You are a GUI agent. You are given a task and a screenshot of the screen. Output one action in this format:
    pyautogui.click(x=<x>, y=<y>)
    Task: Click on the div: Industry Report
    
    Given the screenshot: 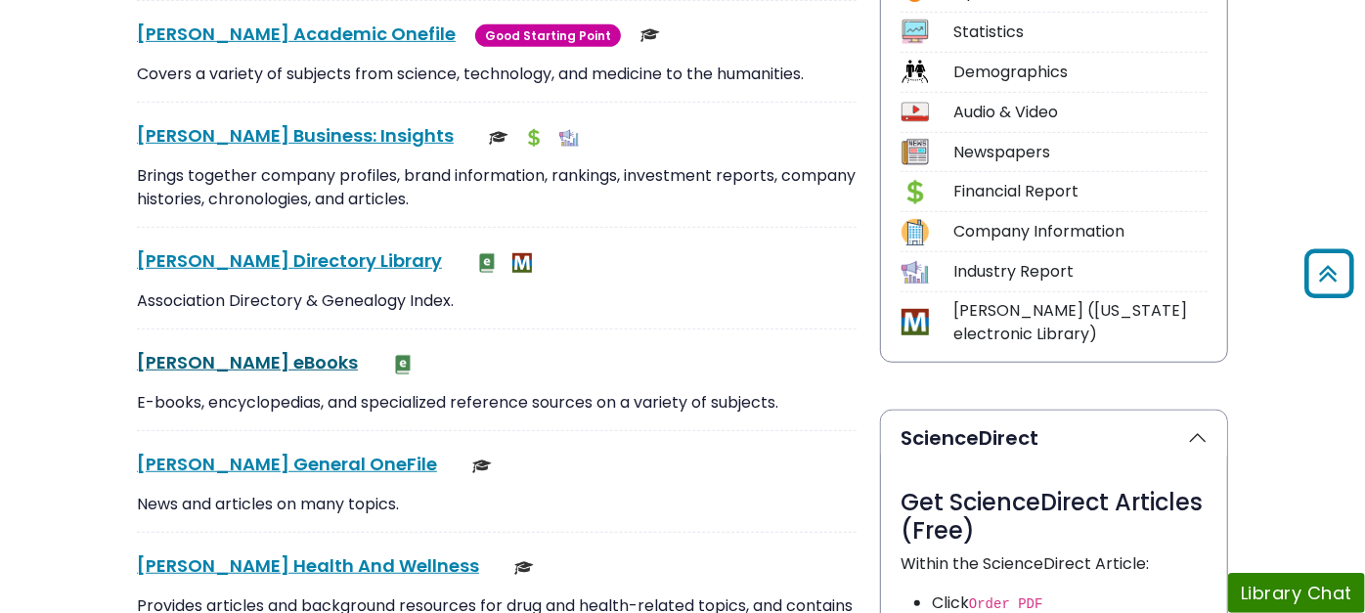 What is the action you would take?
    pyautogui.click(x=1080, y=272)
    